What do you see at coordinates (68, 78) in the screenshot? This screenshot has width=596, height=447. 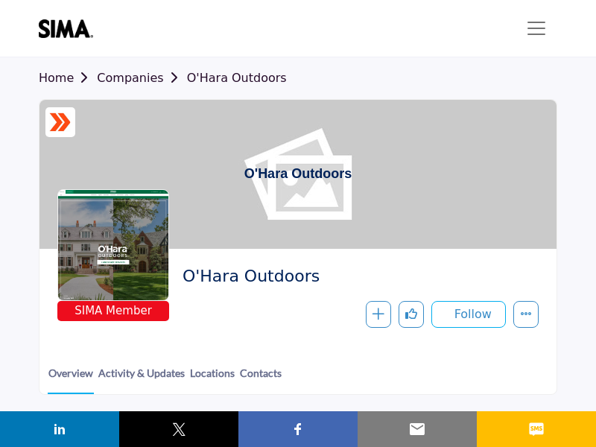 I see `a: Home` at bounding box center [68, 78].